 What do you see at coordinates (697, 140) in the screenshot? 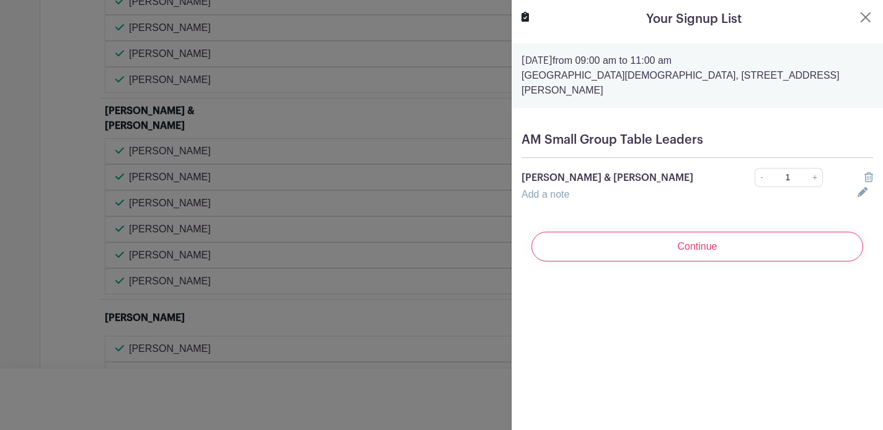
I see `h5: AM Small Group Table Leaders` at bounding box center [697, 140].